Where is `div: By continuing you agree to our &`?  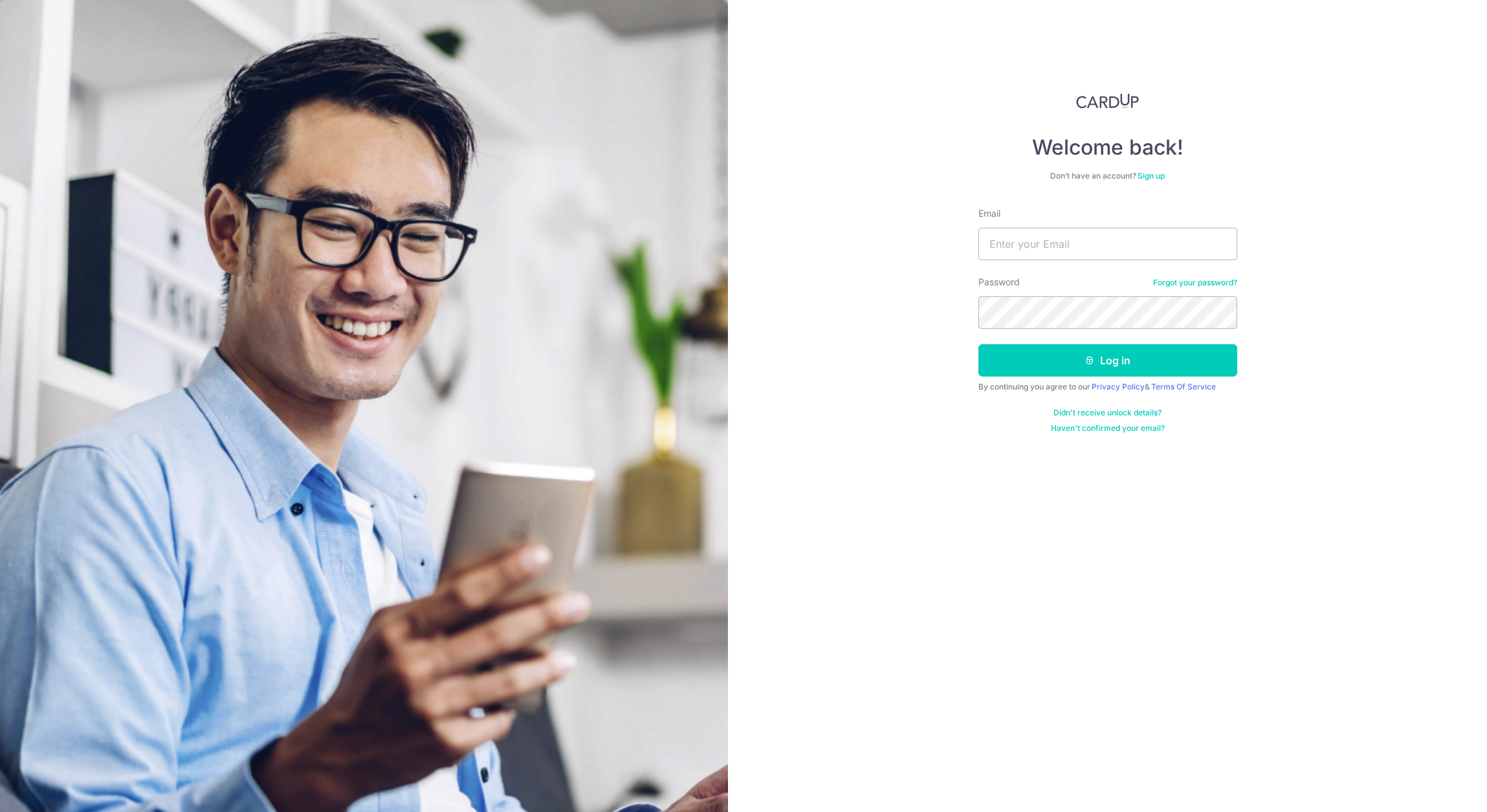 div: By continuing you agree to our & is located at coordinates (1108, 387).